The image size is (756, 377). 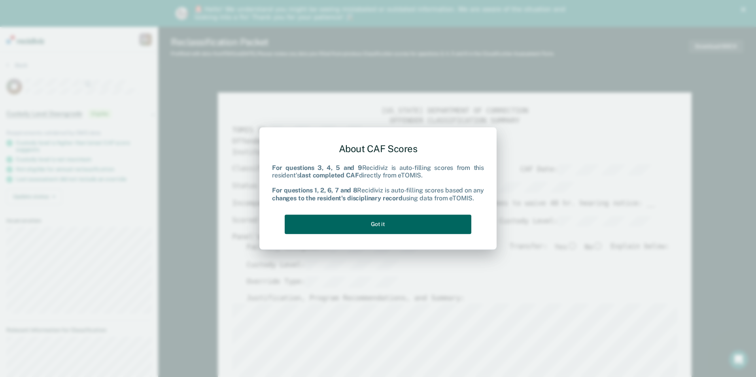 I want to click on b: last completed CAF, so click(x=329, y=175).